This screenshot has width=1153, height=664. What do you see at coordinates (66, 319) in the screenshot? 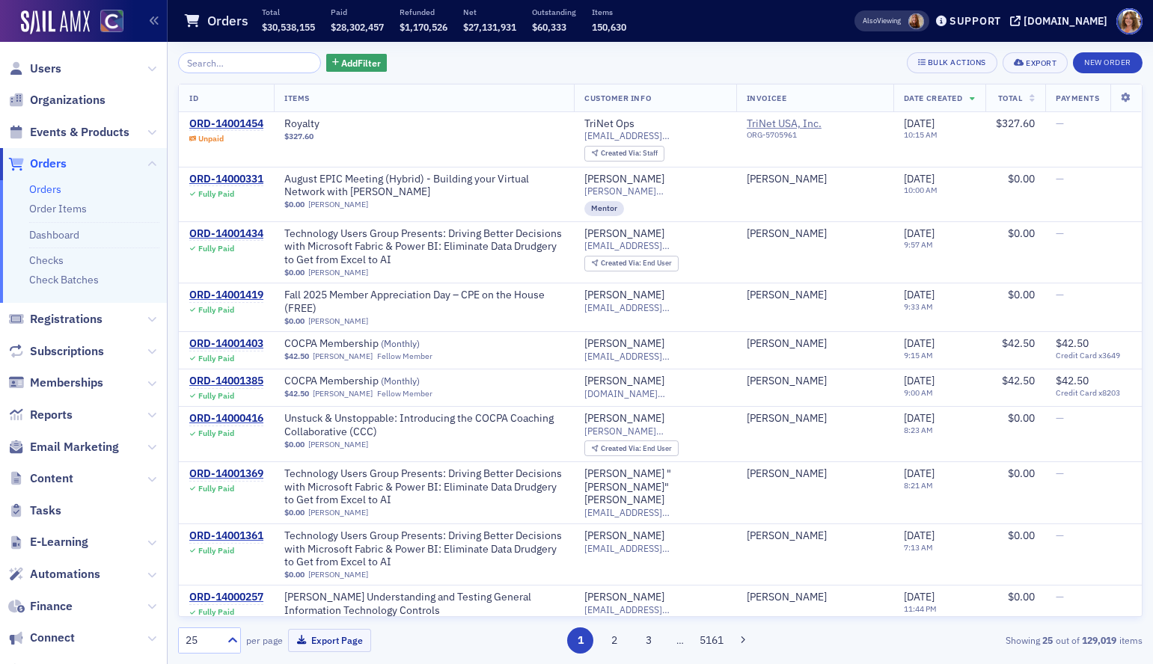
I see `span: Registrations` at bounding box center [66, 319].